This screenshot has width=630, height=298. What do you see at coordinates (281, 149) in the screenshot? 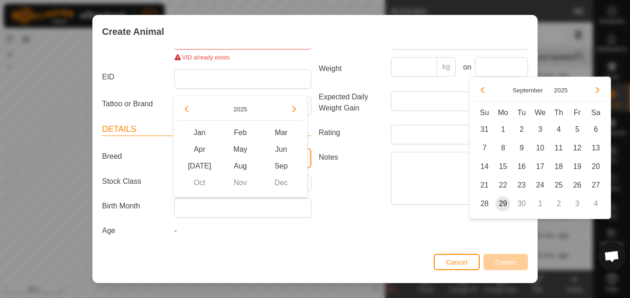
I see `span: Jun` at bounding box center [281, 149].